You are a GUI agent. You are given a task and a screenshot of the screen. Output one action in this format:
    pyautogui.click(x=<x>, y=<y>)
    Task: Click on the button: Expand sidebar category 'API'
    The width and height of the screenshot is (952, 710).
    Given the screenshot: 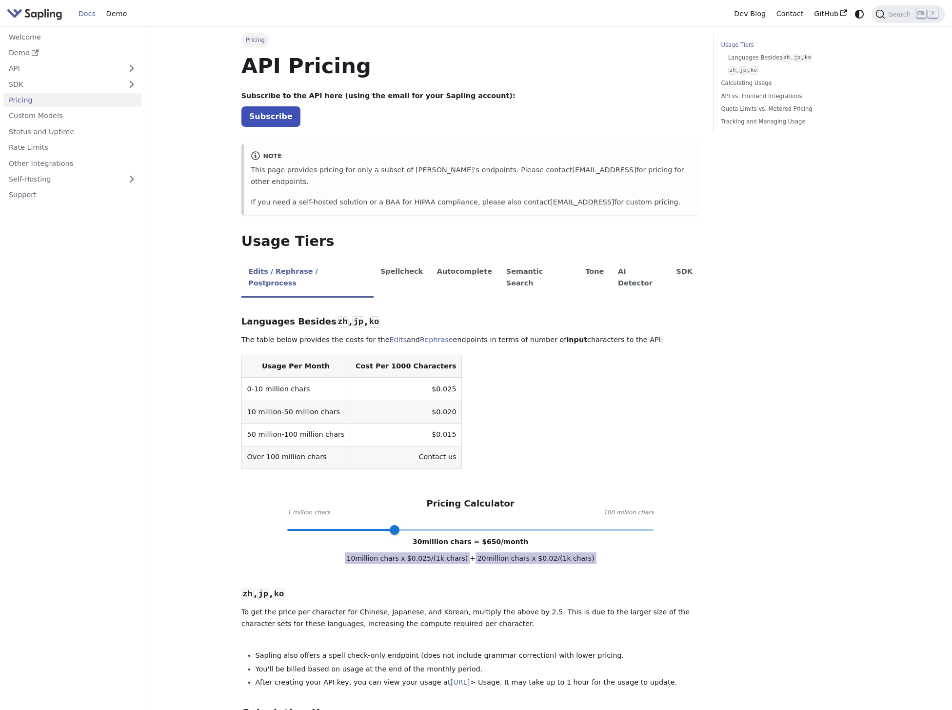 What is the action you would take?
    pyautogui.click(x=132, y=68)
    